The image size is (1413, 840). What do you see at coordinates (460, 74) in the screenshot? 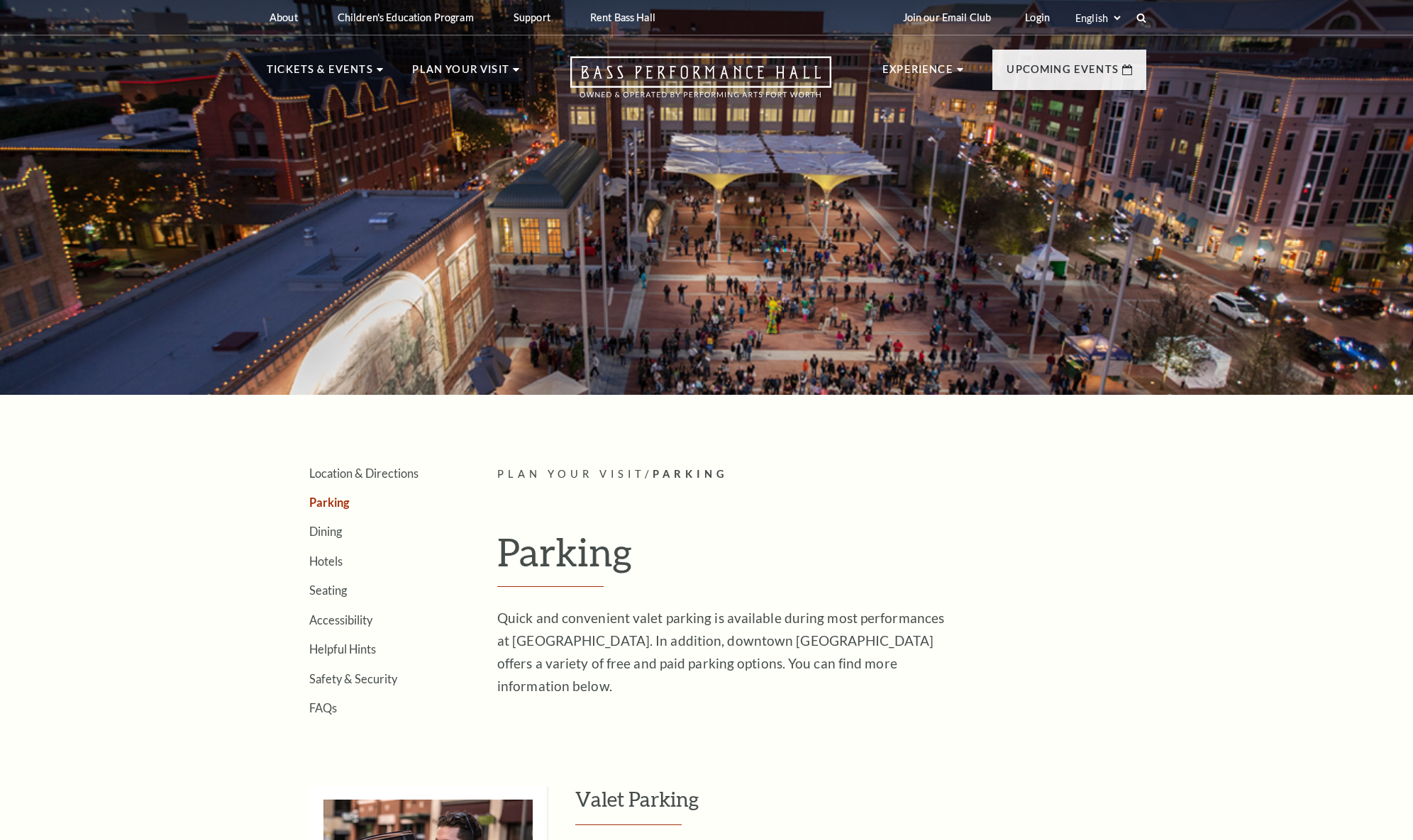
I see `p: Plan Your Visit` at bounding box center [460, 74].